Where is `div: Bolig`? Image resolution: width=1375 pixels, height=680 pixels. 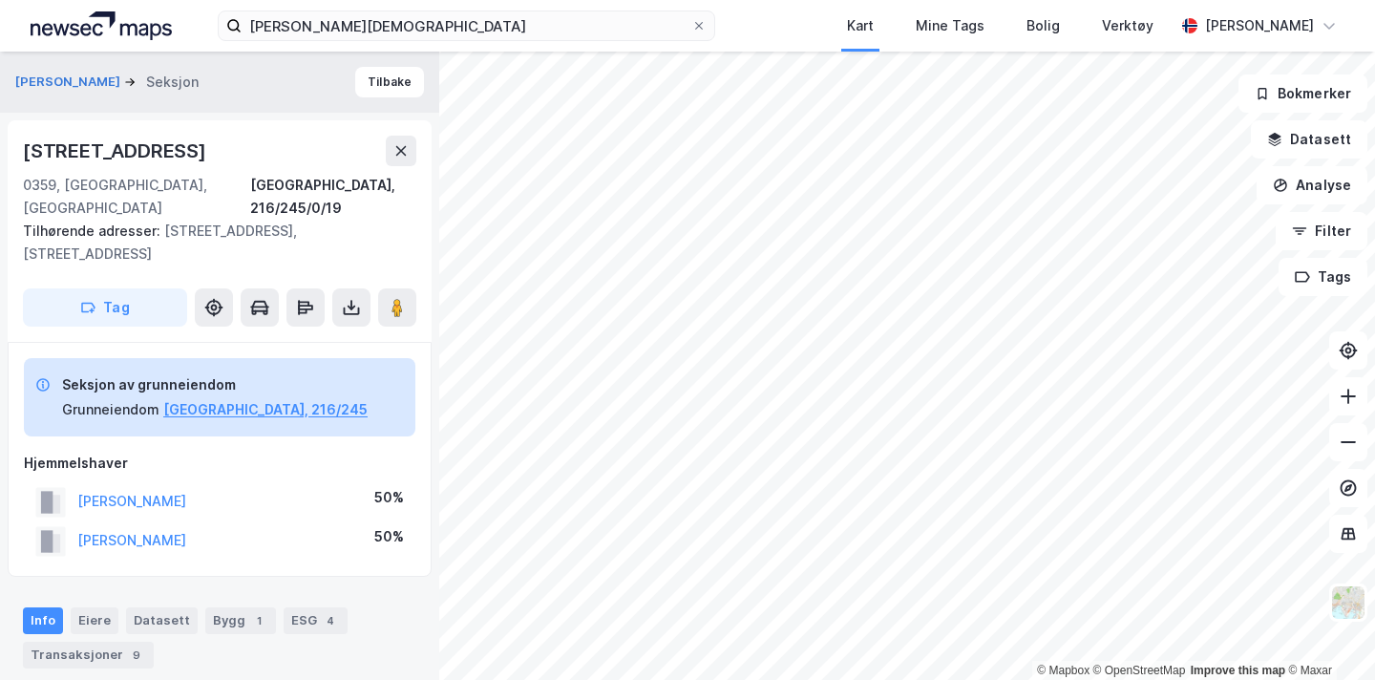
div: Bolig is located at coordinates (1043, 26).